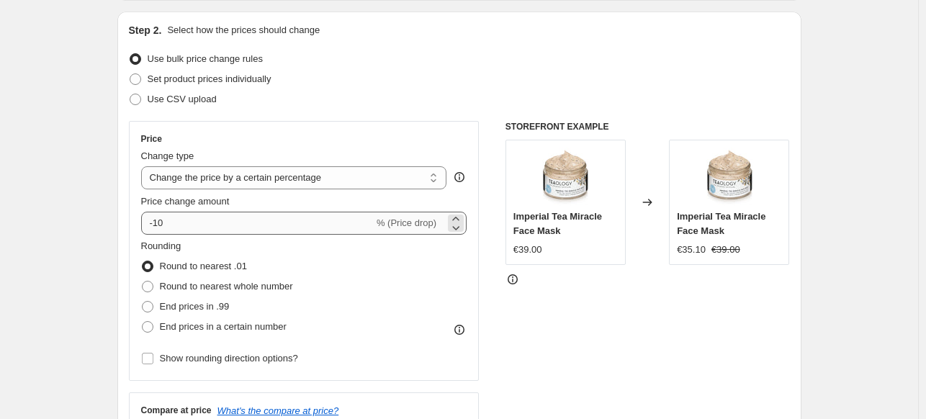 The image size is (926, 419). Describe the element at coordinates (459, 177) in the screenshot. I see `div: help` at that location.